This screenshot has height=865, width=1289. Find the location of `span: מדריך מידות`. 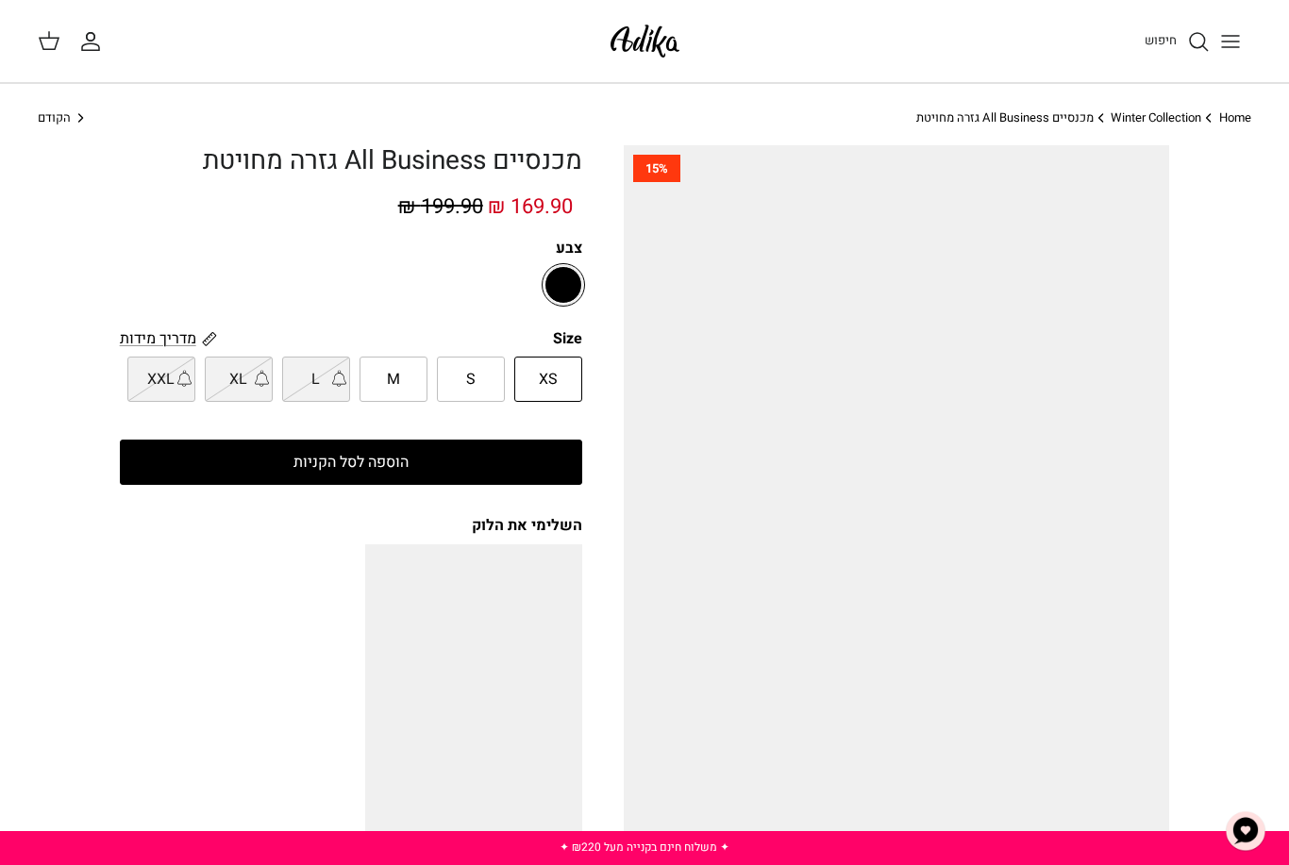

span: מדריך מידות is located at coordinates (158, 339).